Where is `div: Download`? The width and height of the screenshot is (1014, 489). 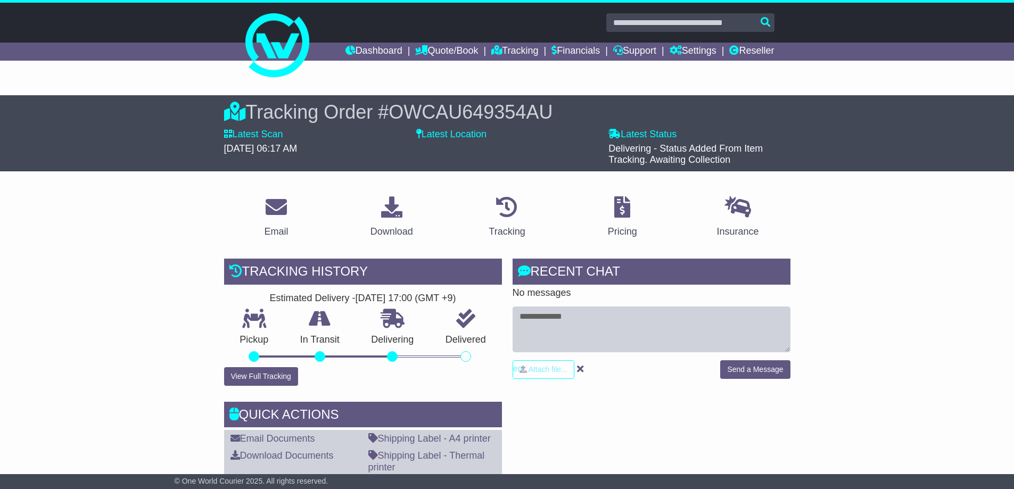
div: Download is located at coordinates (392, 232).